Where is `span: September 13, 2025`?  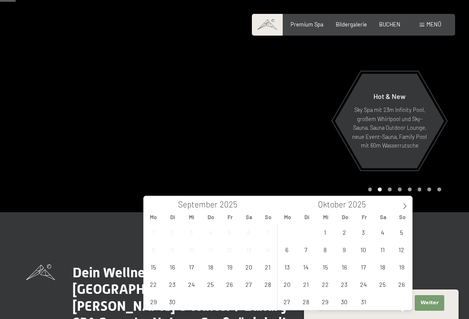 span: September 13, 2025 is located at coordinates (249, 249).